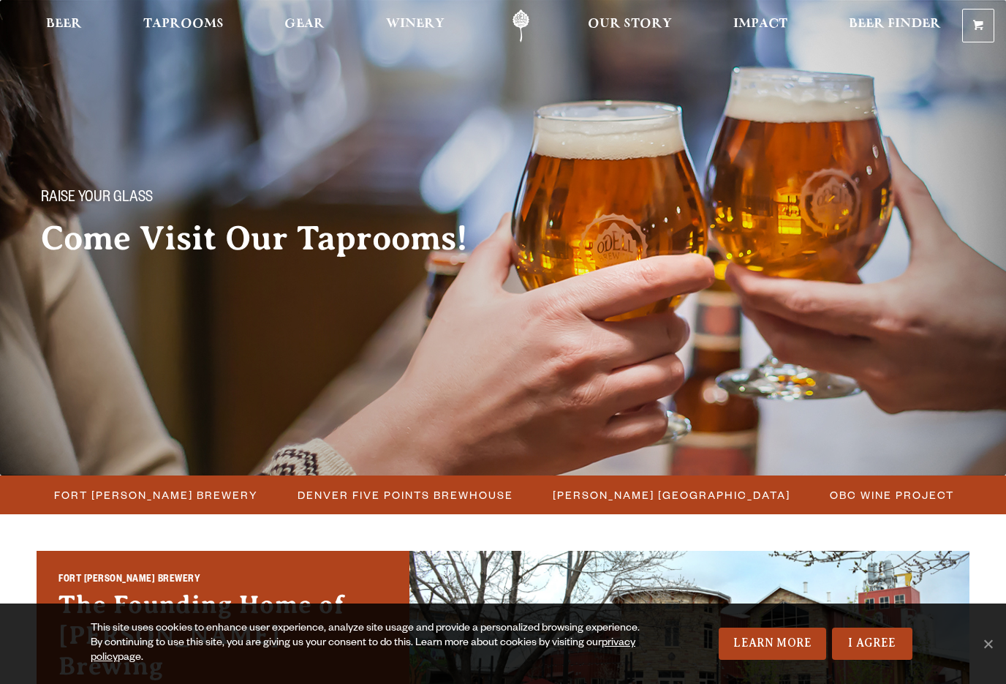 This screenshot has width=1006, height=684. Describe the element at coordinates (184, 26) in the screenshot. I see `a: Taprooms` at that location.